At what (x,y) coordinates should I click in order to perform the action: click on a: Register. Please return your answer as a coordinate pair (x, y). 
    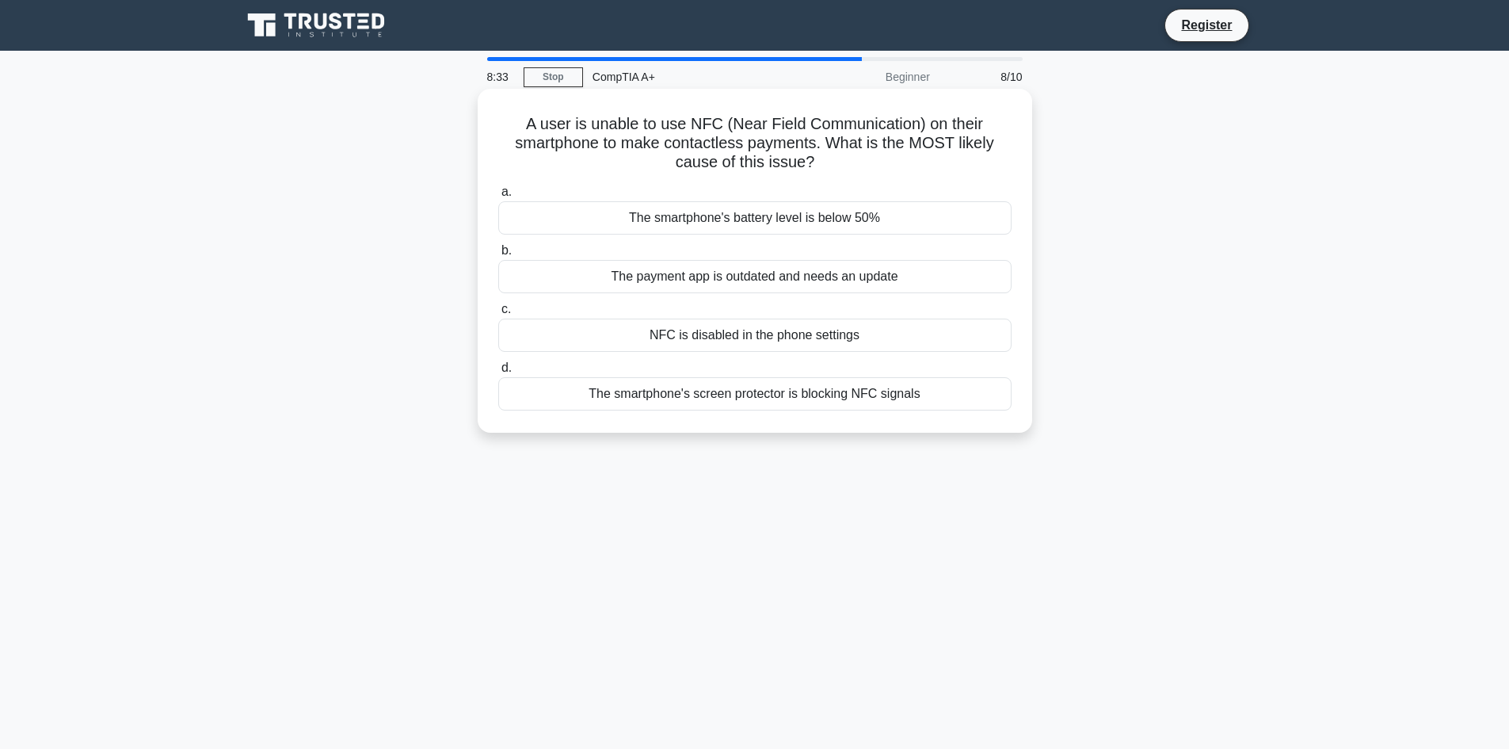
    Looking at the image, I should click on (1206, 25).